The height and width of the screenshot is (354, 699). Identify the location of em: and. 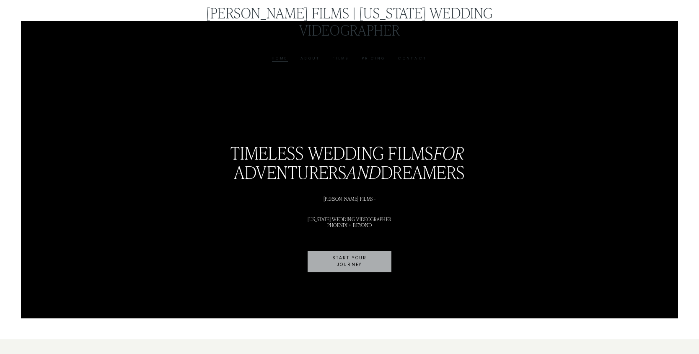
(364, 172).